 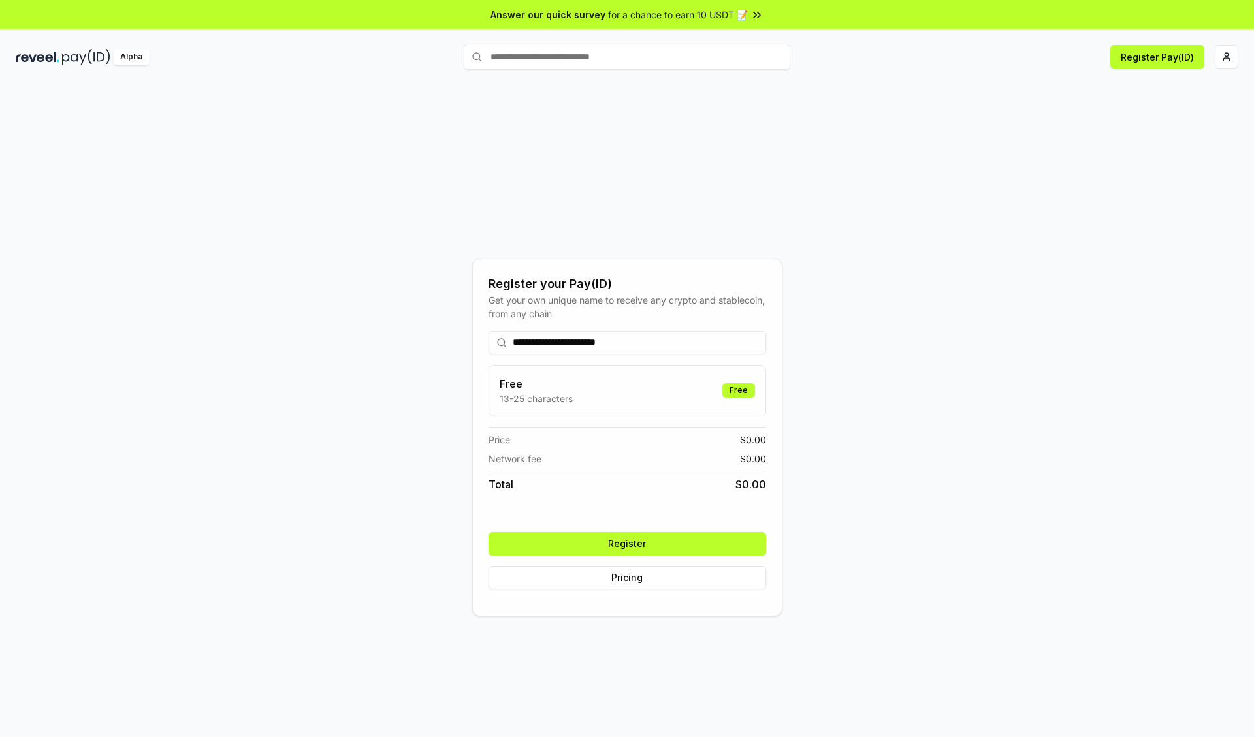 I want to click on h3: Free, so click(x=536, y=384).